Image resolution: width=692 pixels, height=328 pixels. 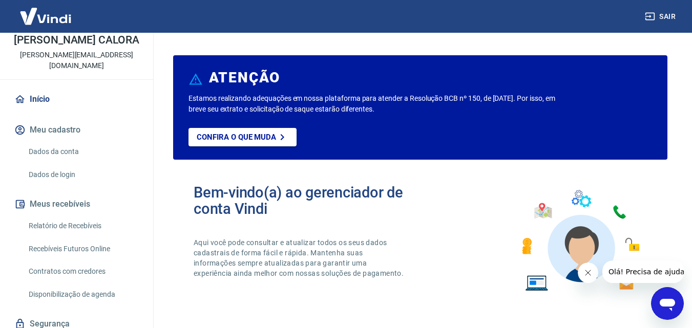 What do you see at coordinates (580, 241) in the screenshot?
I see `img: Imagem de um avatar masculino com diversos icones exemplificando as funcionalidades do gerenciado...` at bounding box center [580, 241].